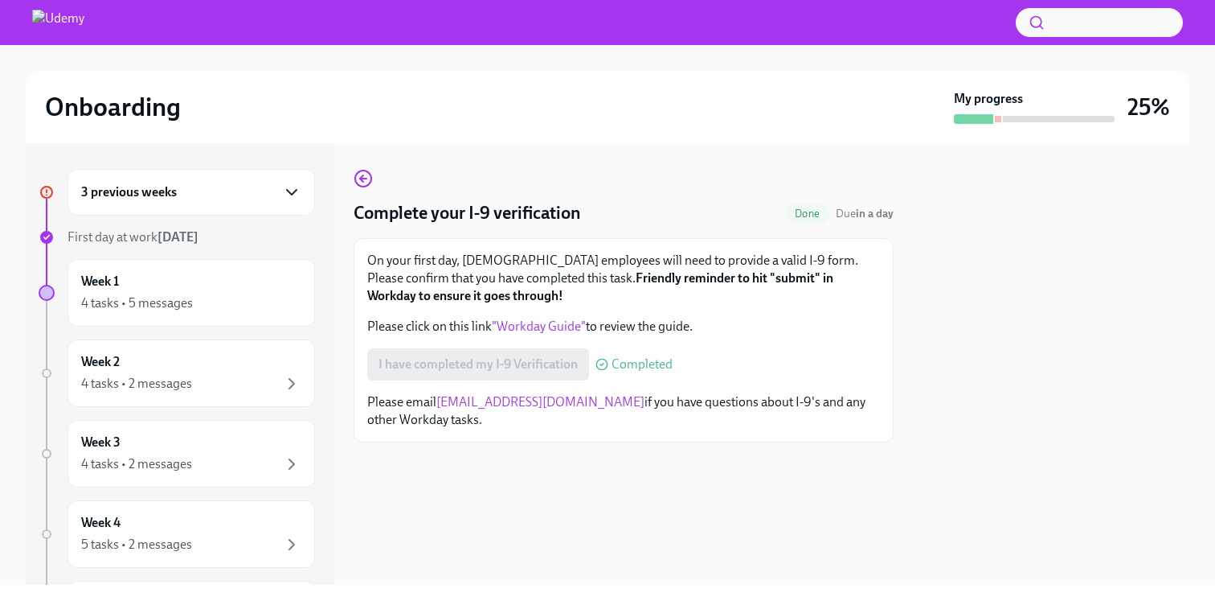 The width and height of the screenshot is (1215, 601). What do you see at coordinates (865, 213) in the screenshot?
I see `span: Due` at bounding box center [865, 213].